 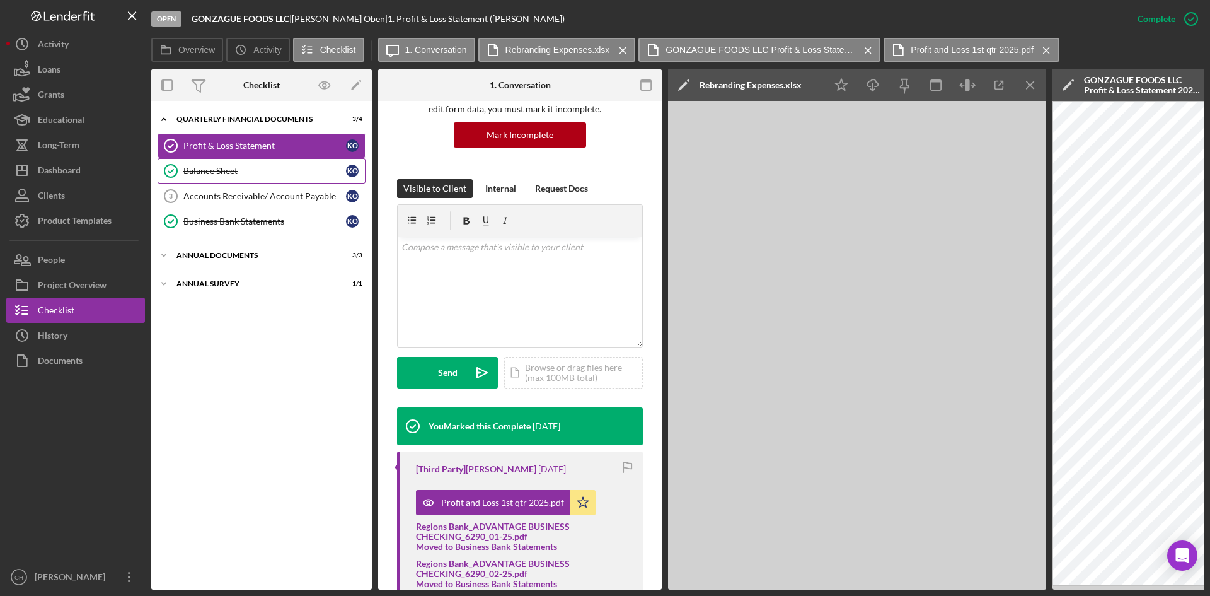 I want to click on div: 1 / 1, so click(x=351, y=284).